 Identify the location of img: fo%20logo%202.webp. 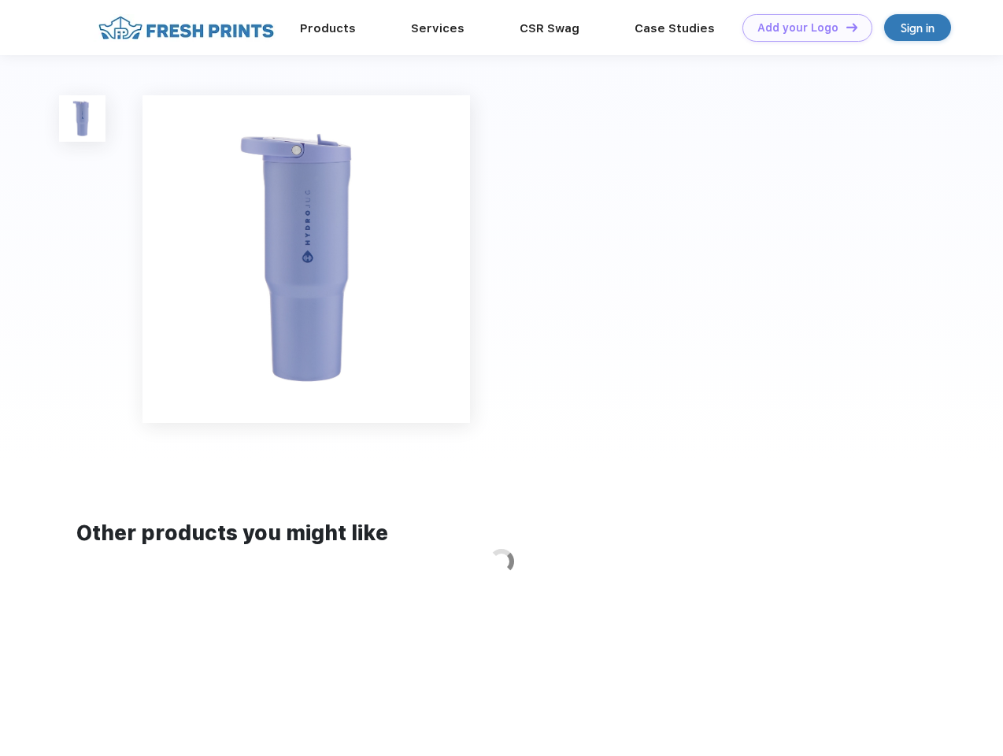
(186, 28).